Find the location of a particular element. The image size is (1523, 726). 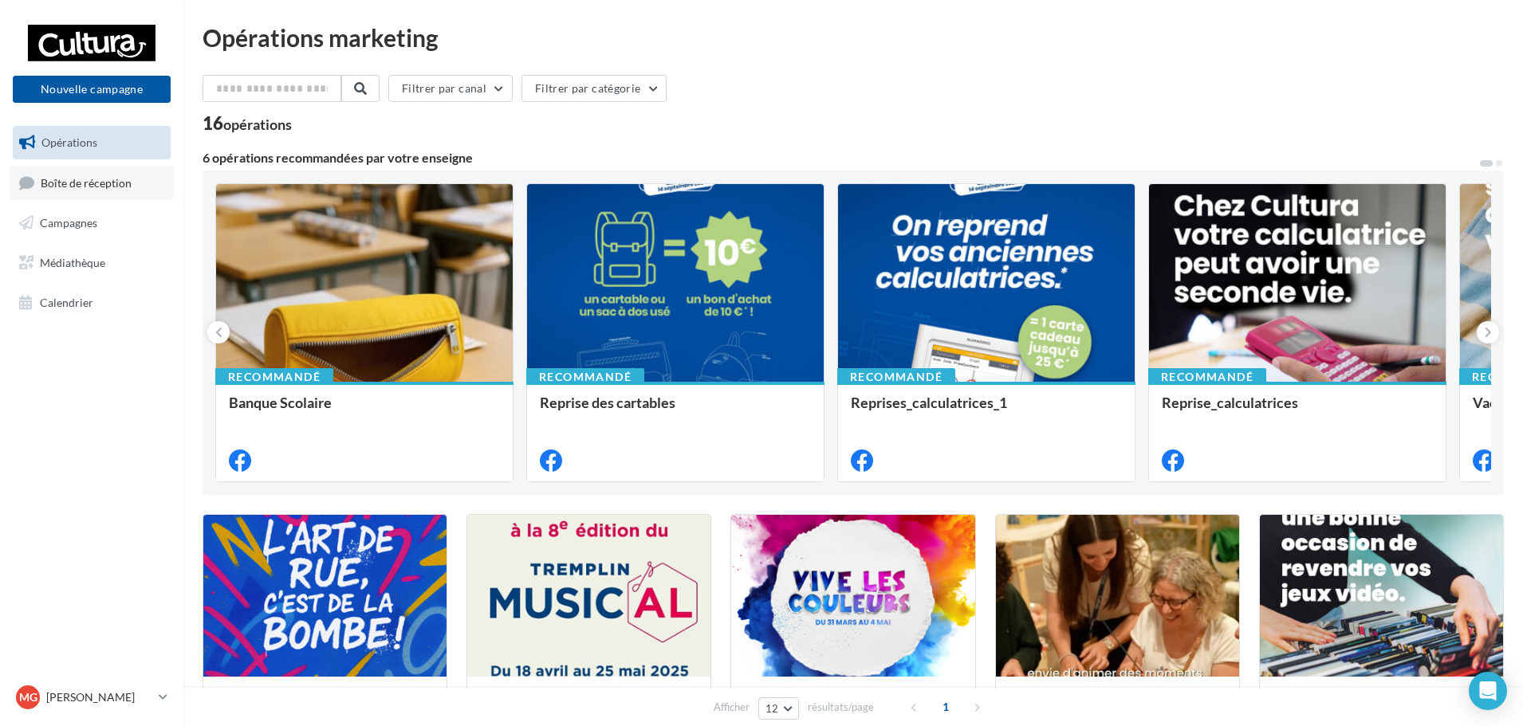

div: 6 opérations recommandées par votre enseigne is located at coordinates (840, 158).